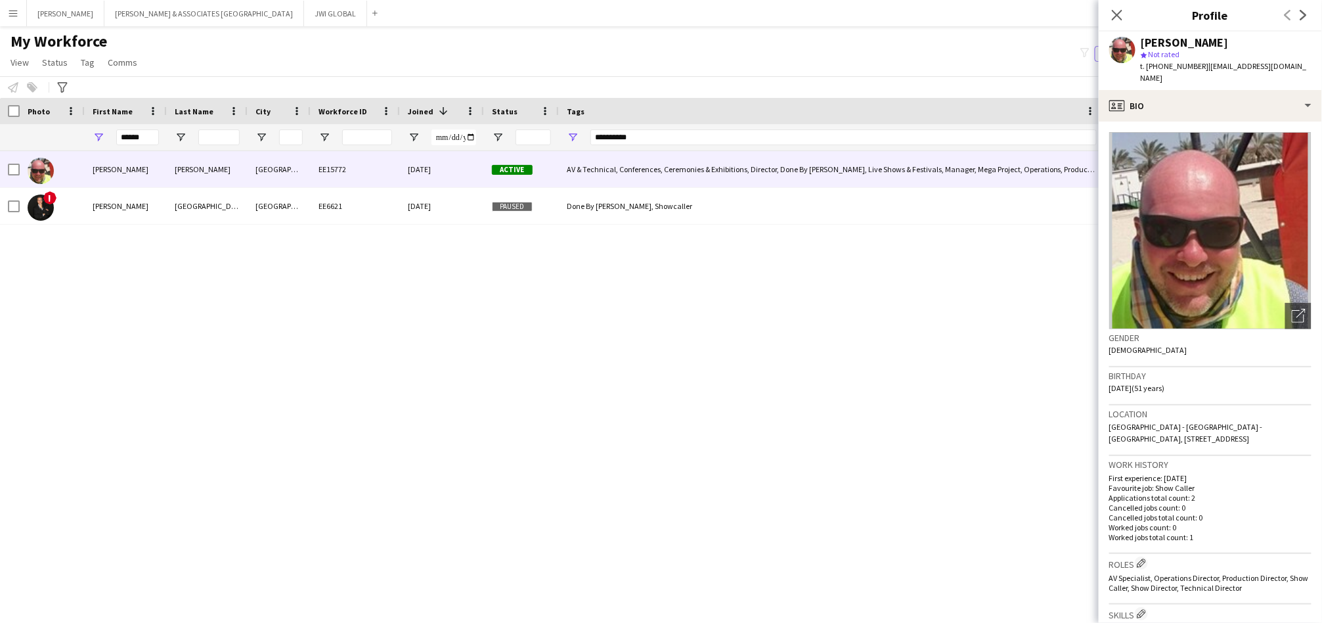 The image size is (1322, 623). I want to click on input: Status Filter Input, so click(533, 137).